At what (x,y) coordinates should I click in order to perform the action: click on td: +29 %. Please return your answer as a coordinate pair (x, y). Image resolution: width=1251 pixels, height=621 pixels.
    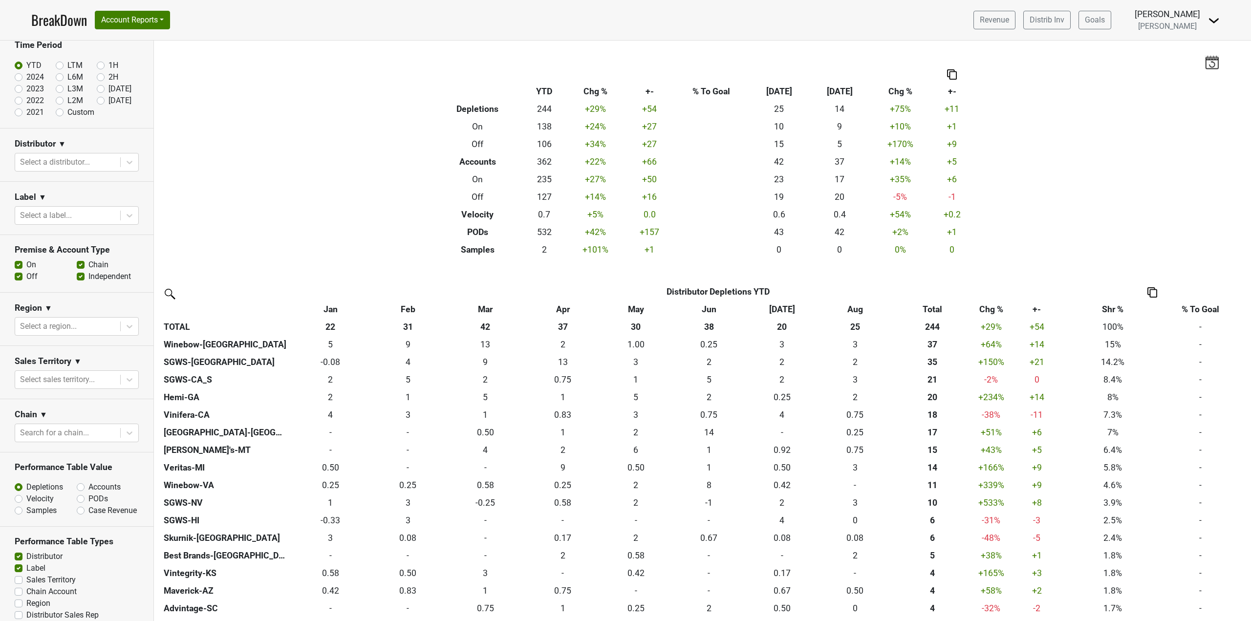
    Looking at the image, I should click on (595, 109).